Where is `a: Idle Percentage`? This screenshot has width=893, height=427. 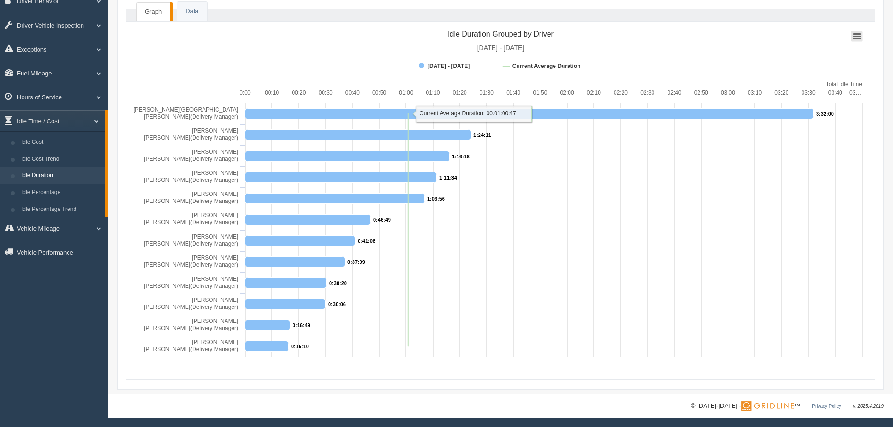 a: Idle Percentage is located at coordinates (61, 193).